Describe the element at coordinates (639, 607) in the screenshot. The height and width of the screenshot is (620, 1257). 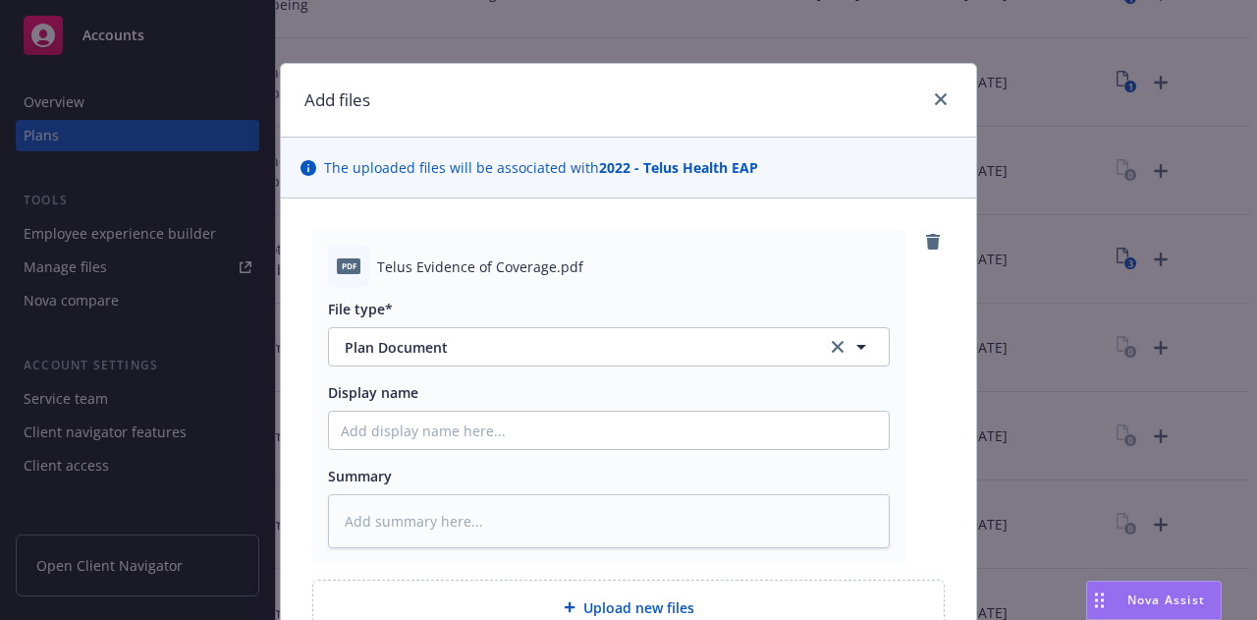
I see `span: Upload new files` at that location.